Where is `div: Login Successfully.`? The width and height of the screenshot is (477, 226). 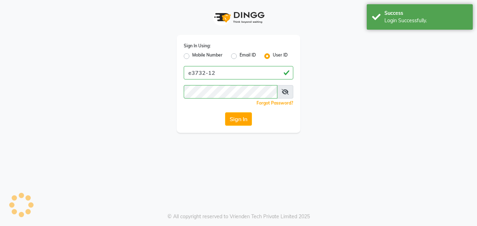 div: Login Successfully. is located at coordinates (426, 20).